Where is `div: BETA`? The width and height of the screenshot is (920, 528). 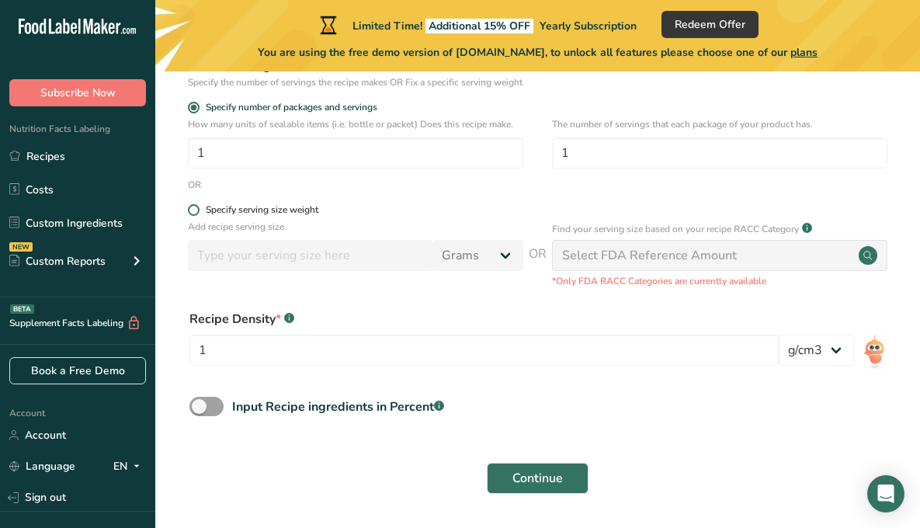
div: BETA is located at coordinates (22, 309).